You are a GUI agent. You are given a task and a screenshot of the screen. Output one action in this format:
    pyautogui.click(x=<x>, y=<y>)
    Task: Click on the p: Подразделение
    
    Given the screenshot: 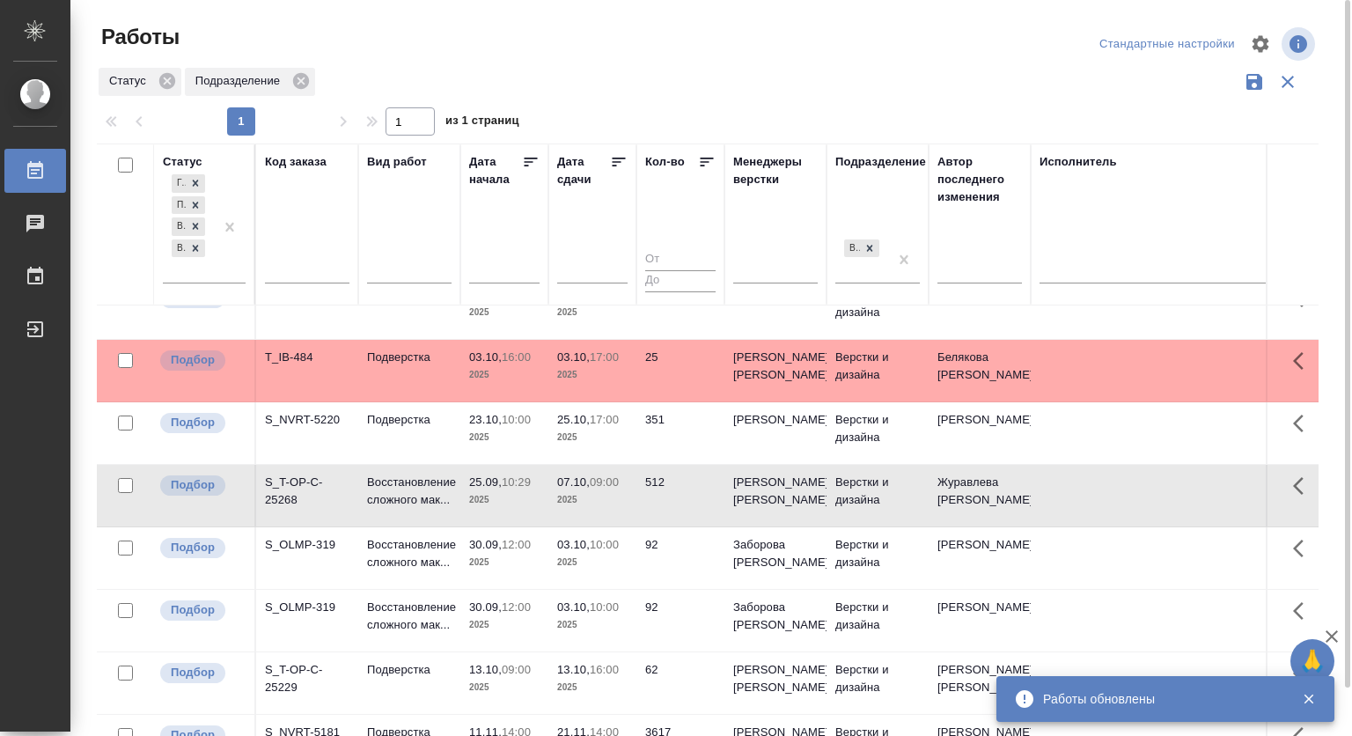 What is the action you would take?
    pyautogui.click(x=240, y=81)
    